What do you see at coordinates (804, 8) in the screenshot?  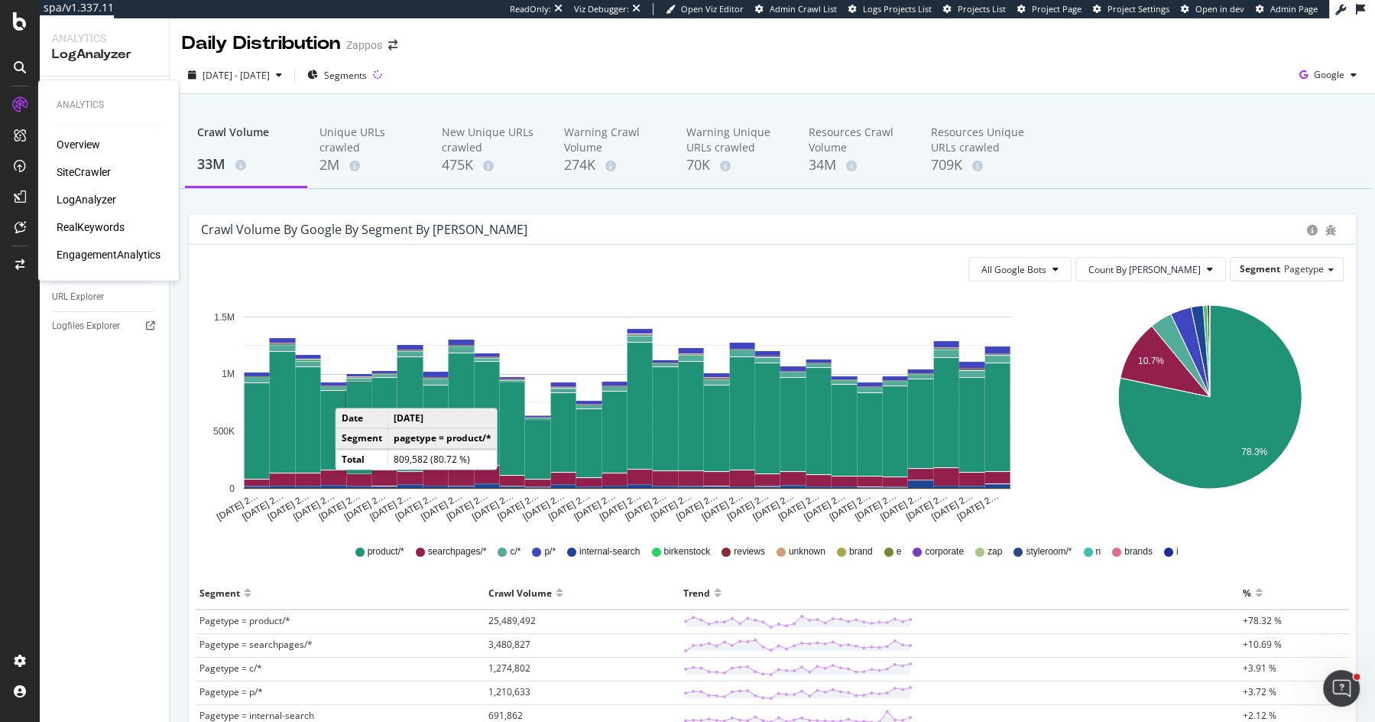 I see `span: Admin Crawl List` at bounding box center [804, 8].